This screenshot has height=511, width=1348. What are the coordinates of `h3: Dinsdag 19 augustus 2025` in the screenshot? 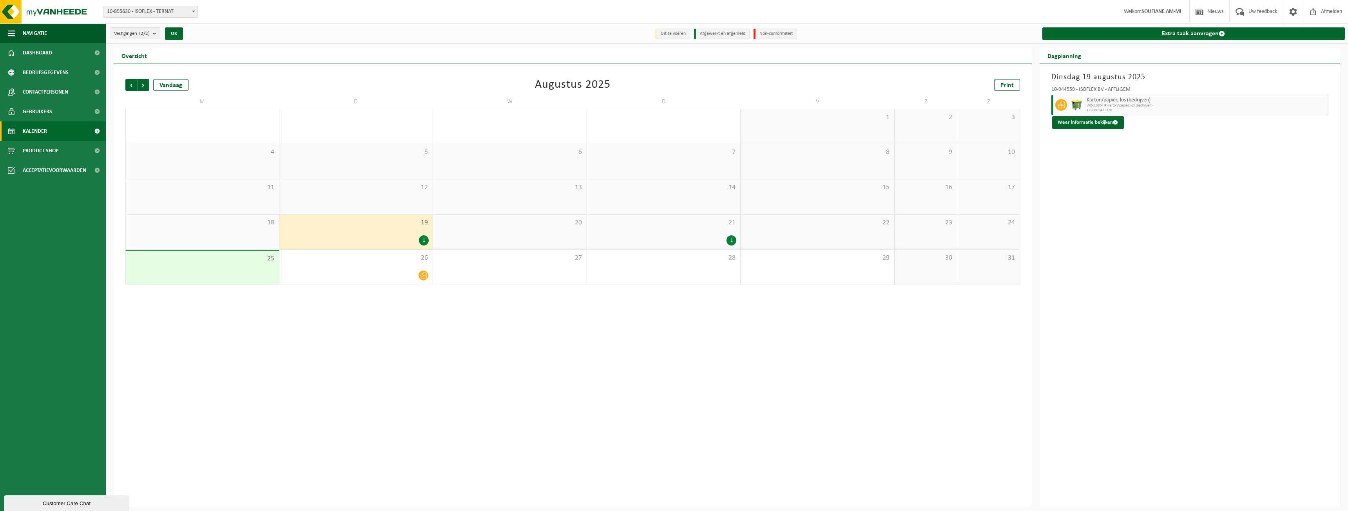 It's located at (1190, 77).